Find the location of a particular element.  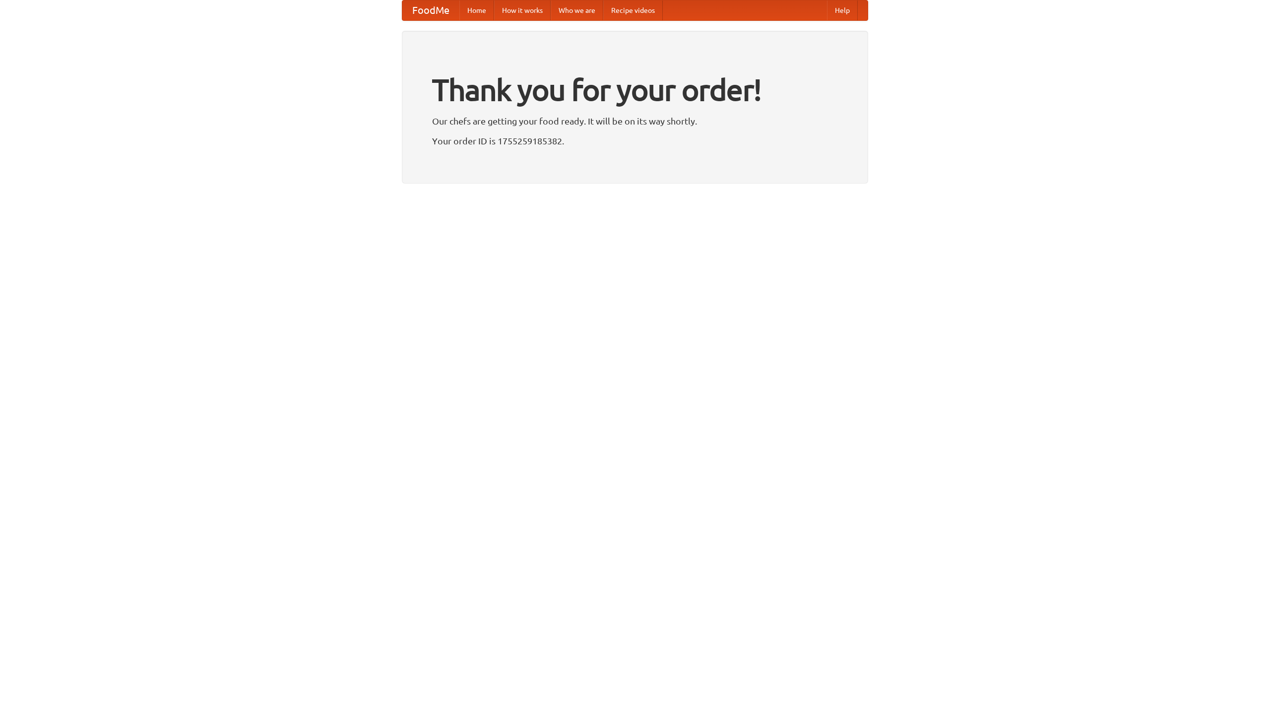

a: How it works is located at coordinates (522, 10).